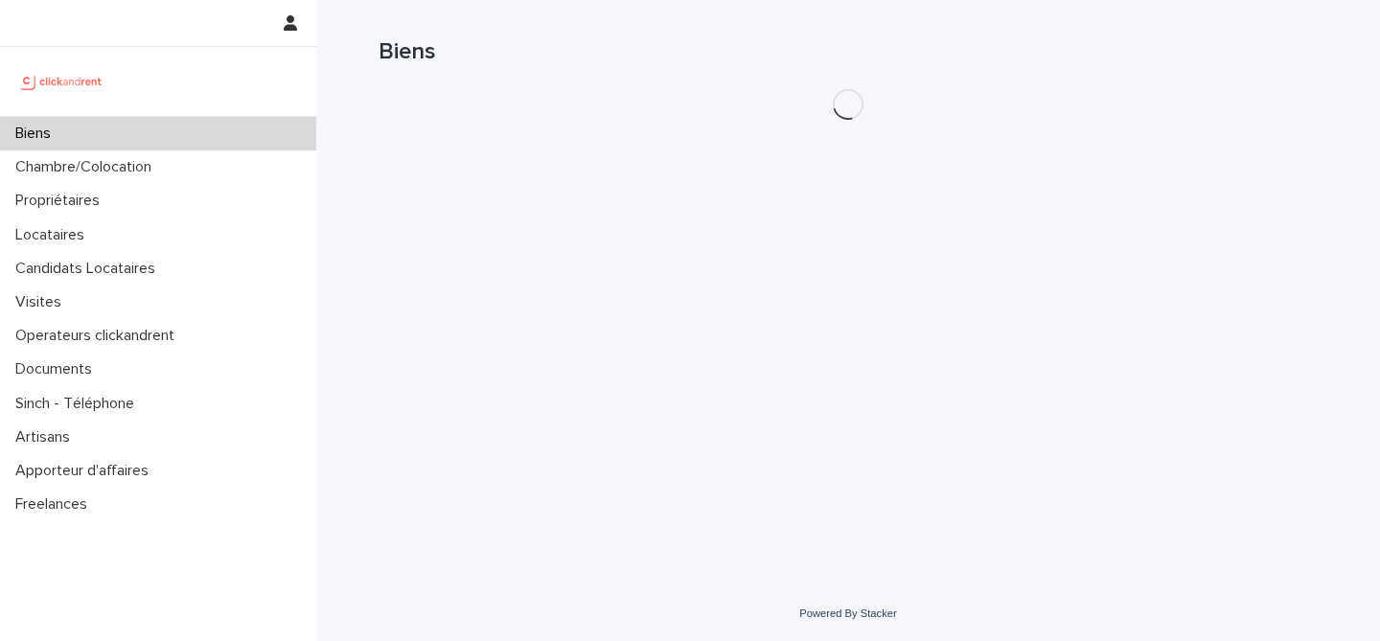  What do you see at coordinates (58, 369) in the screenshot?
I see `p: Documents` at bounding box center [58, 369].